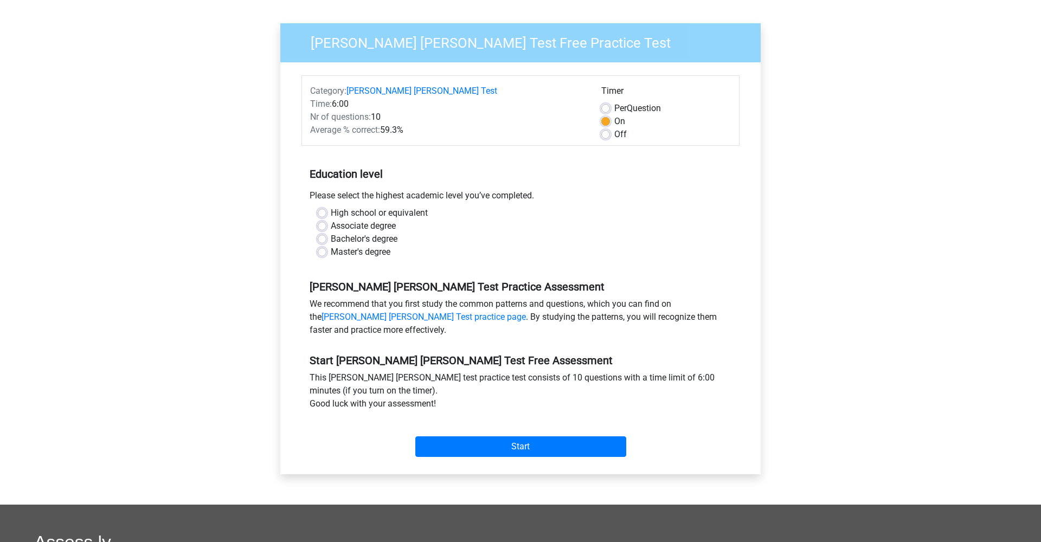 The image size is (1041, 542). Describe the element at coordinates (447, 117) in the screenshot. I see `div: 10` at that location.